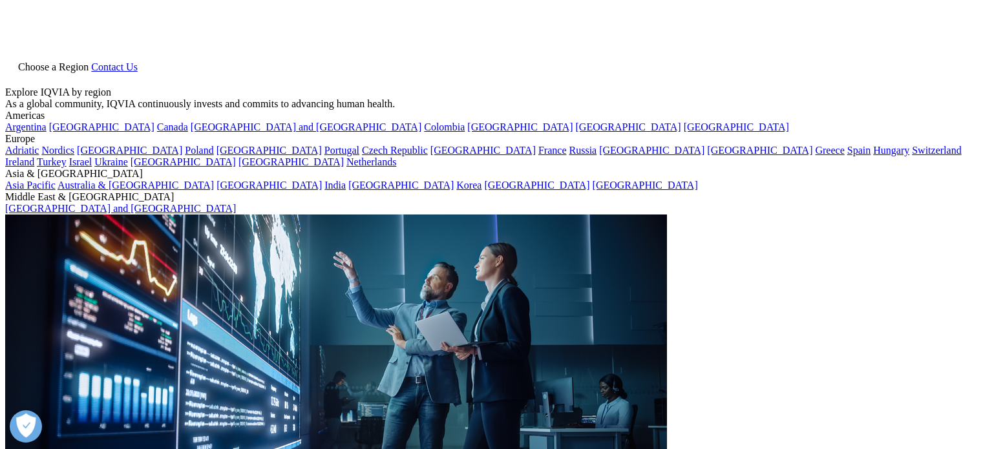 The height and width of the screenshot is (449, 983). What do you see at coordinates (111, 162) in the screenshot?
I see `a: Ukraine` at bounding box center [111, 162].